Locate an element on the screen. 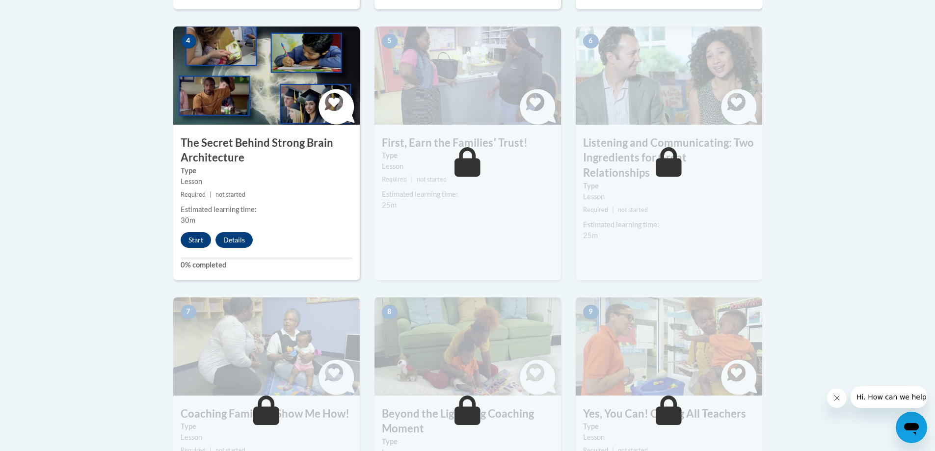 Image resolution: width=935 pixels, height=451 pixels. button: Details is located at coordinates (234, 240).